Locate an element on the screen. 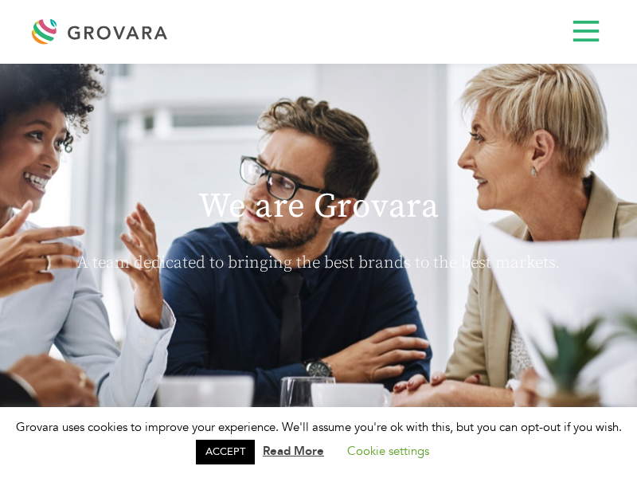 This screenshot has height=478, width=637. a: Cookie settings is located at coordinates (388, 451).